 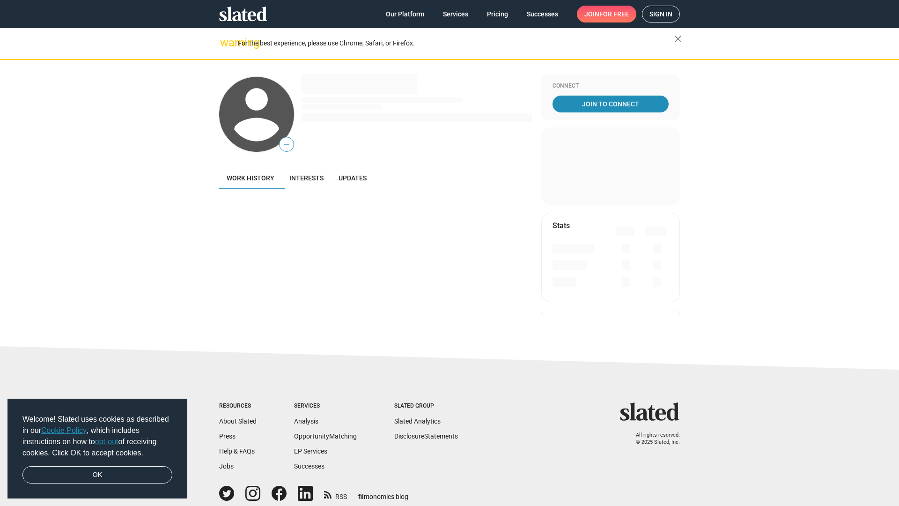 What do you see at coordinates (306, 178) in the screenshot?
I see `span: Interests` at bounding box center [306, 178].